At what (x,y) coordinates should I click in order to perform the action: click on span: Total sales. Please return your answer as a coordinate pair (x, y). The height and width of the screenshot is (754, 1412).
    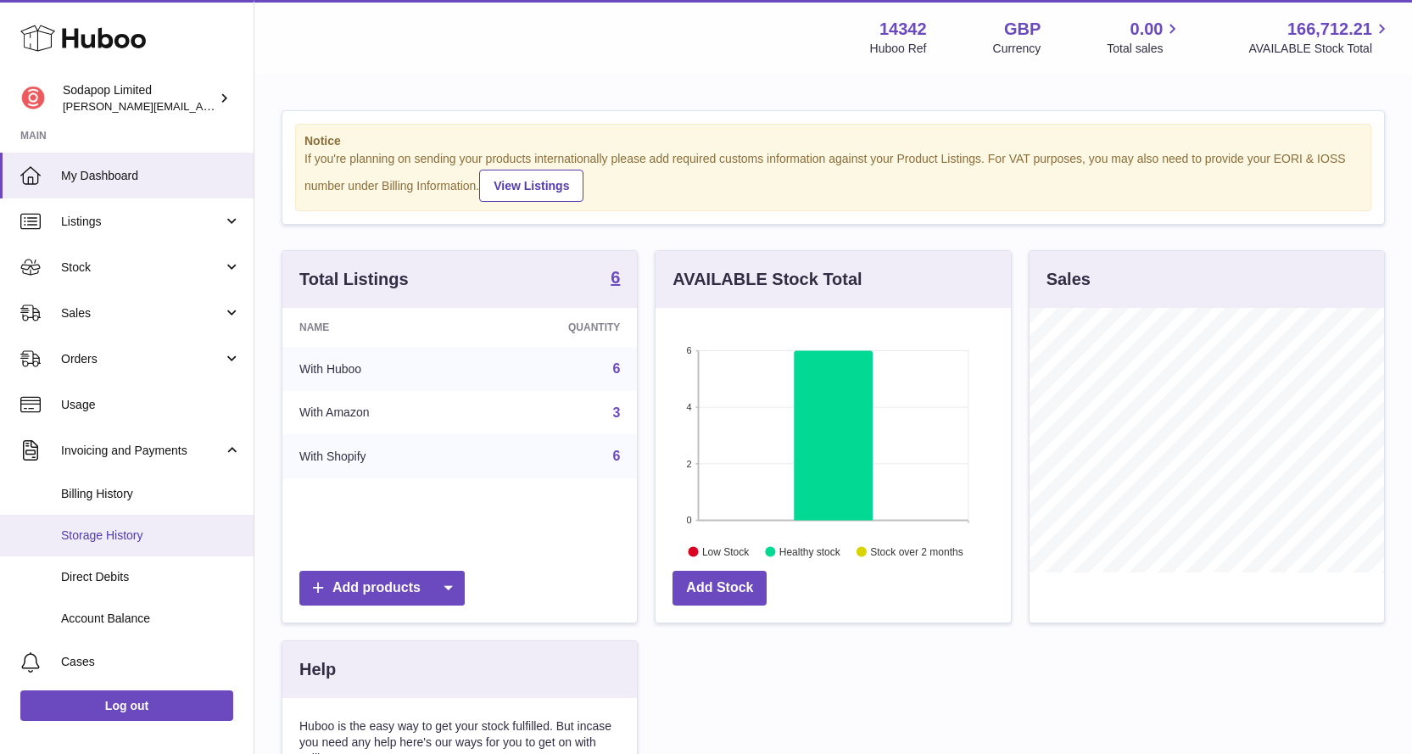
    Looking at the image, I should click on (1144, 48).